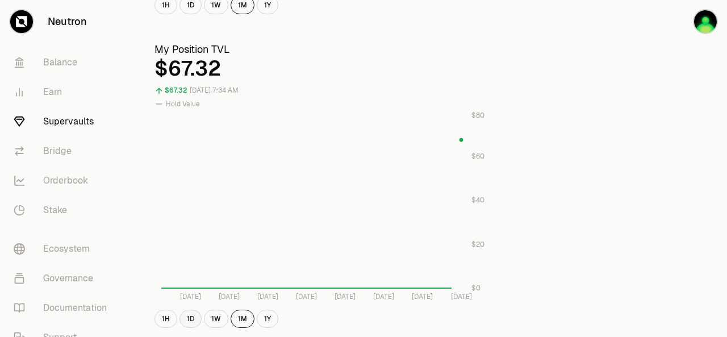  I want to click on a: Supervaults, so click(64, 122).